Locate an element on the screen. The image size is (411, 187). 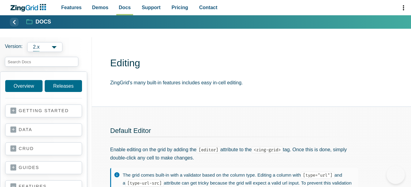
input: search input is located at coordinates (42, 62).